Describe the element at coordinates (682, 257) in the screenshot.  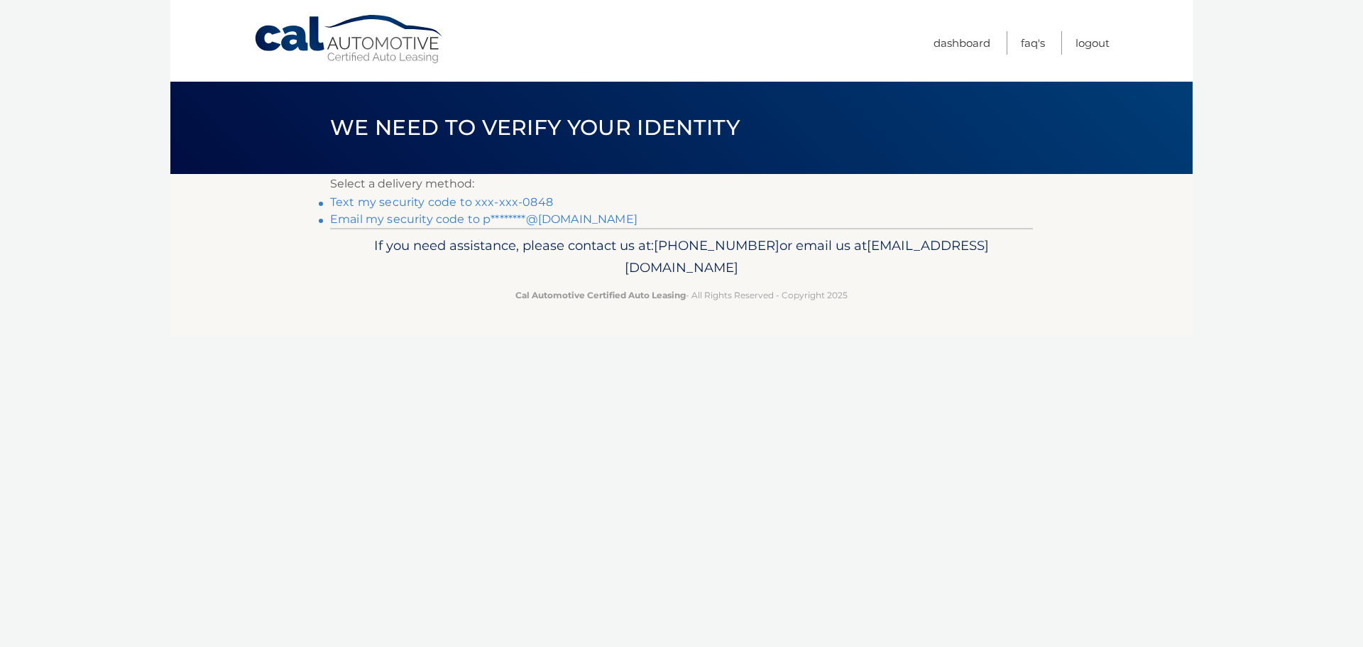
I see `p: If you need assistance, please contact us at: or email us at` at that location.